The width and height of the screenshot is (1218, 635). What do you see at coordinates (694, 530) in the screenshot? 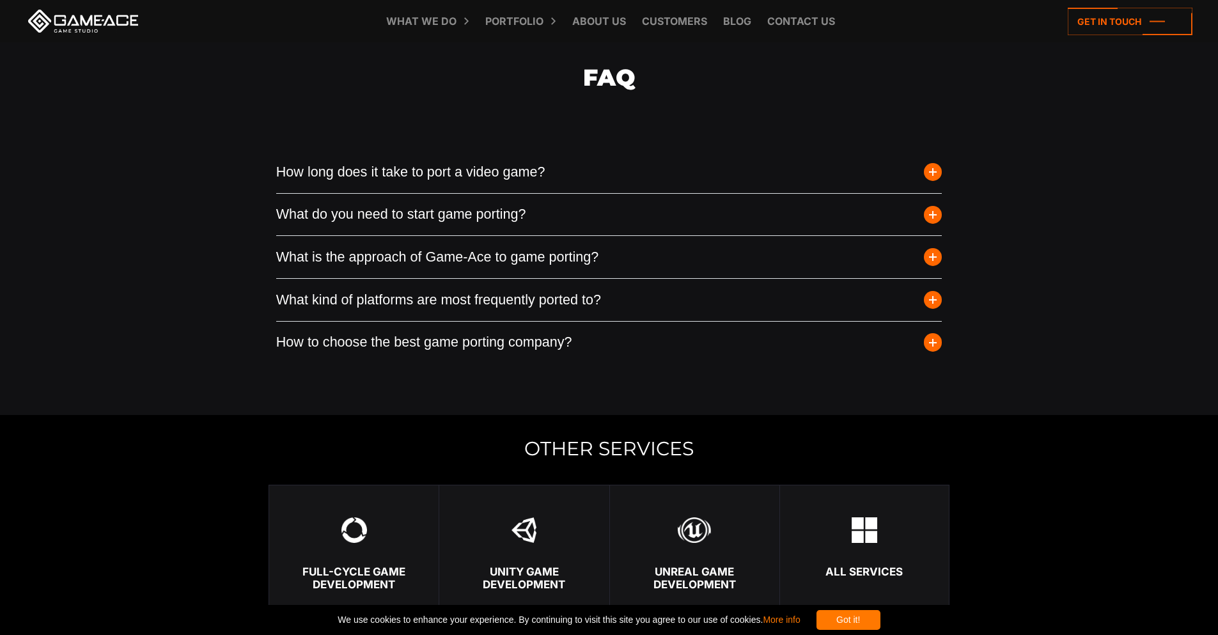
I see `img: wwd unreal` at bounding box center [694, 530].